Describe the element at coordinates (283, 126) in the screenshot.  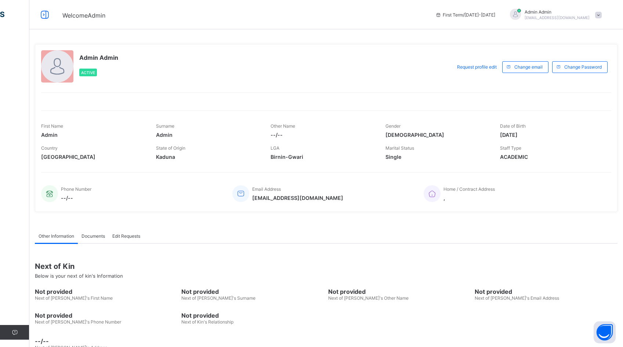
I see `span: Other Name` at that location.